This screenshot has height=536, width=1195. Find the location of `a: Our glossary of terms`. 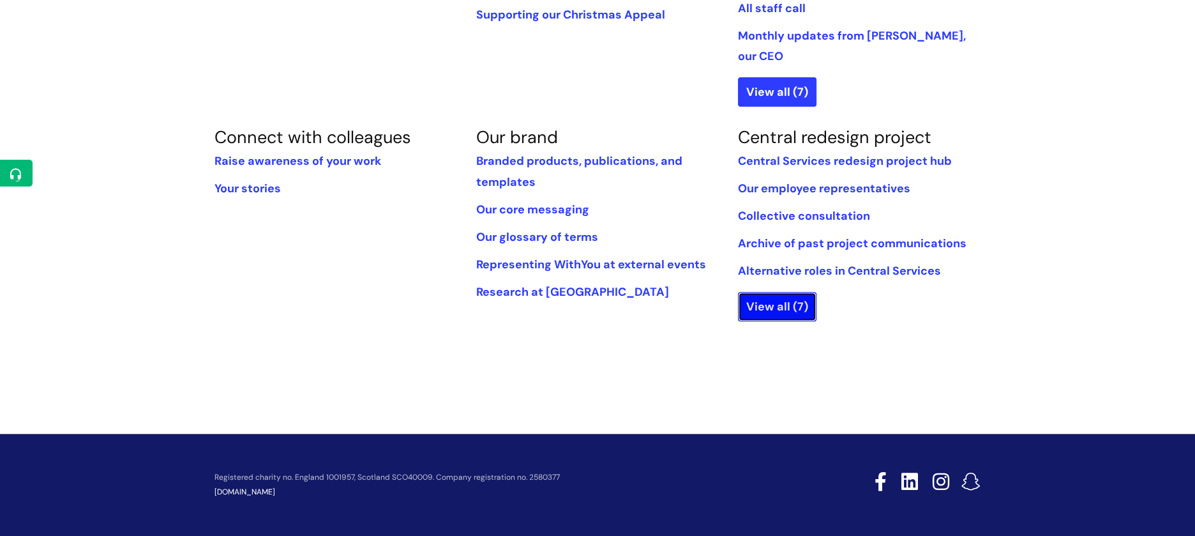

a: Our glossary of terms is located at coordinates (537, 237).